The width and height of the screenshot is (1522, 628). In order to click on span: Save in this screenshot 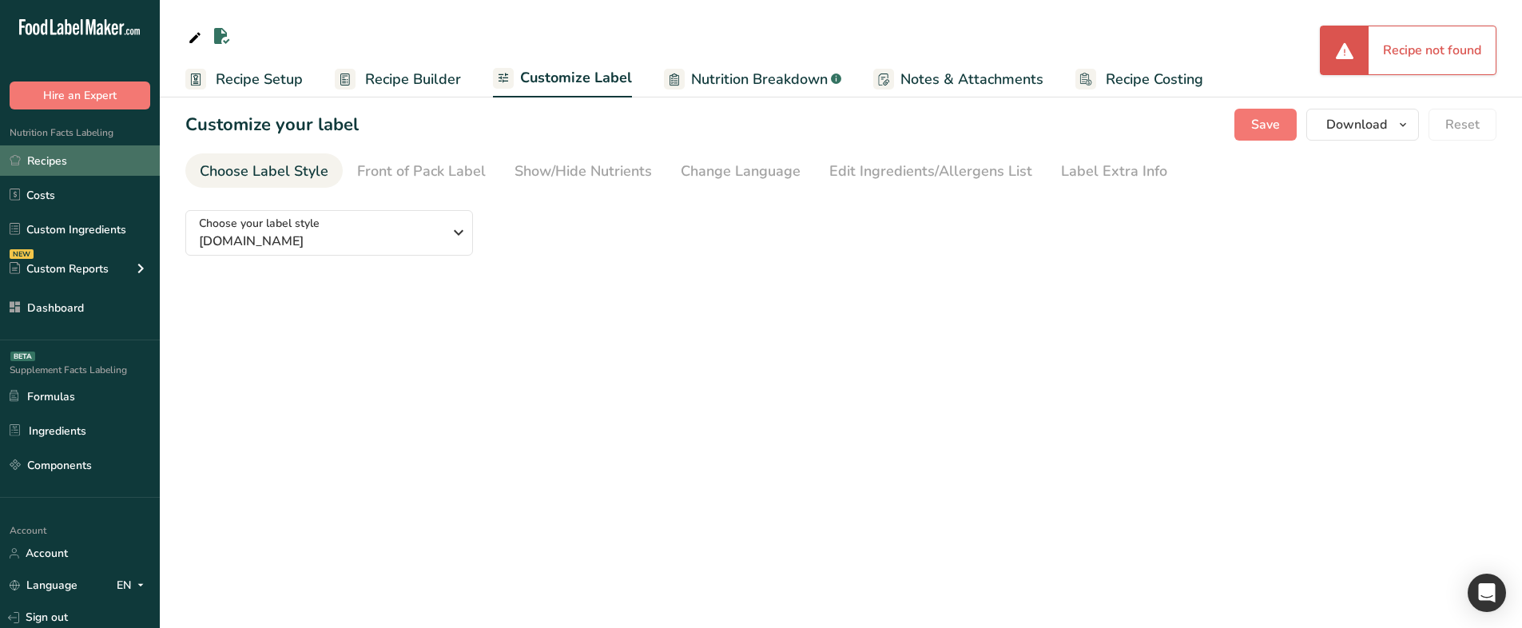, I will do `click(1266, 125)`.